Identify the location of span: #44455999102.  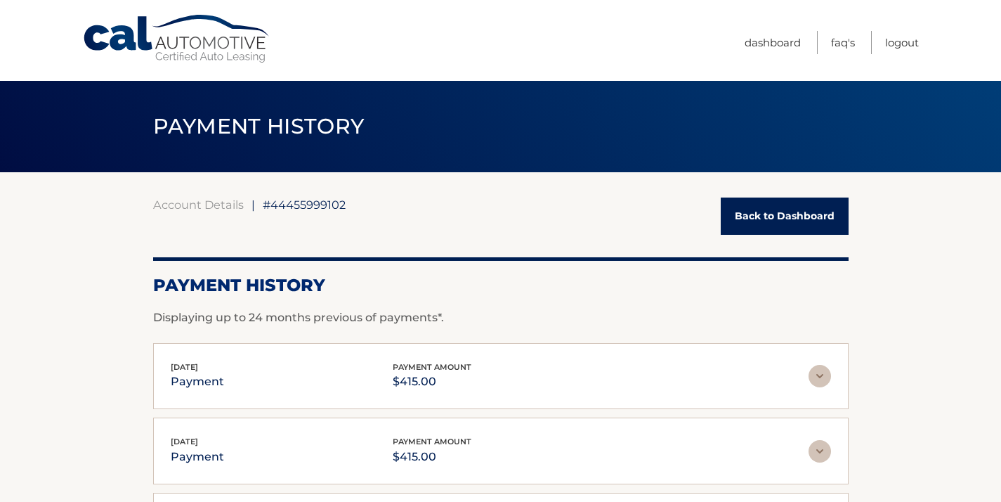
(304, 204).